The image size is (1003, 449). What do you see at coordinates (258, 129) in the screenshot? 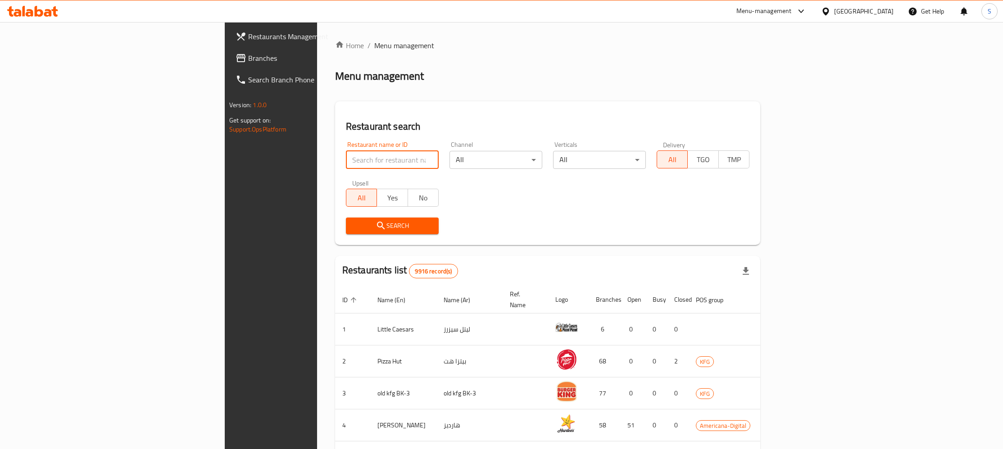
I see `a: Support.OpsPlatform` at bounding box center [258, 129].